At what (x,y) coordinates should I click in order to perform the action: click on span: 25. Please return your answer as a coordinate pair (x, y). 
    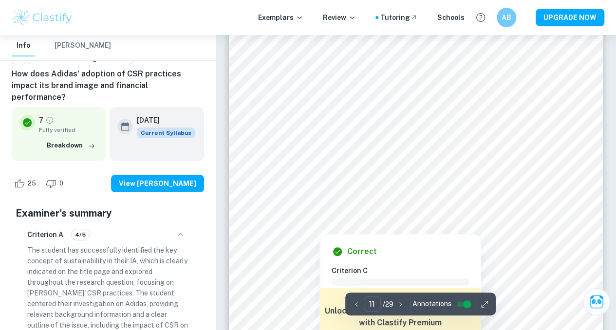
    Looking at the image, I should click on (32, 184).